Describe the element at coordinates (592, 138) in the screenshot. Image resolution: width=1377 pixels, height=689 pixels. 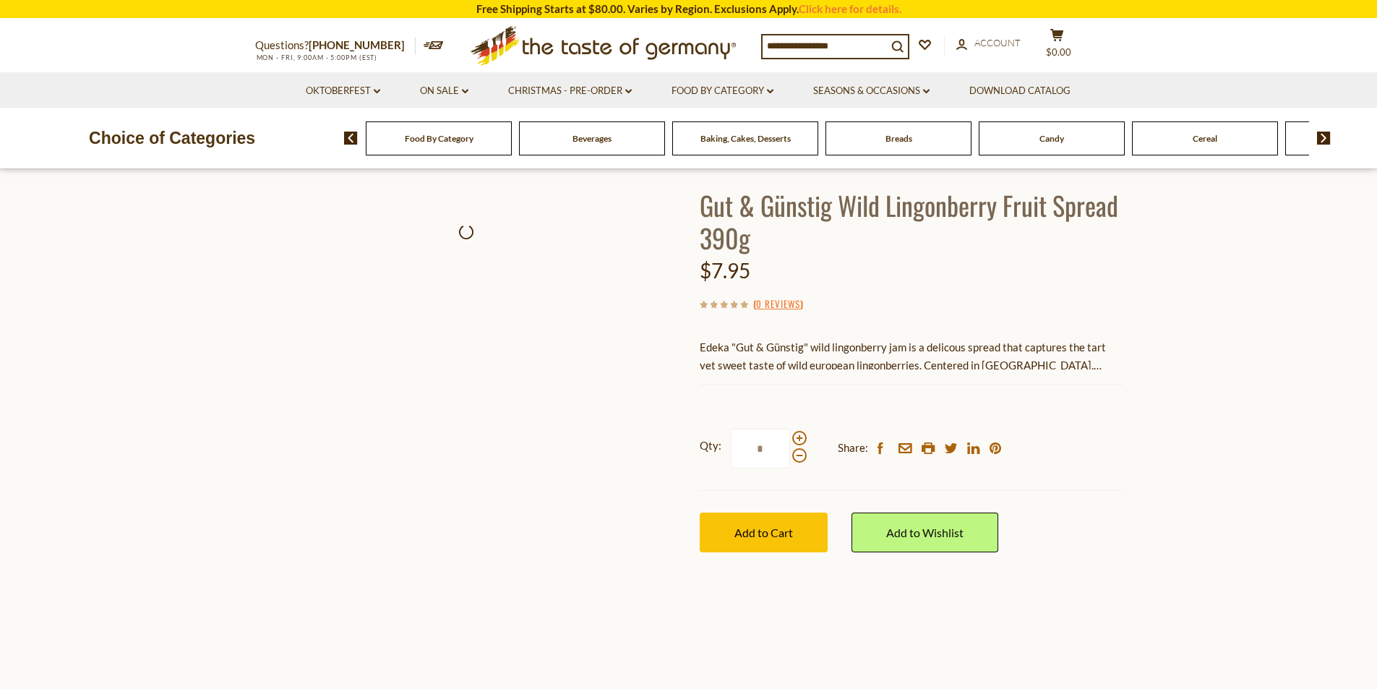
I see `a: Beverages` at that location.